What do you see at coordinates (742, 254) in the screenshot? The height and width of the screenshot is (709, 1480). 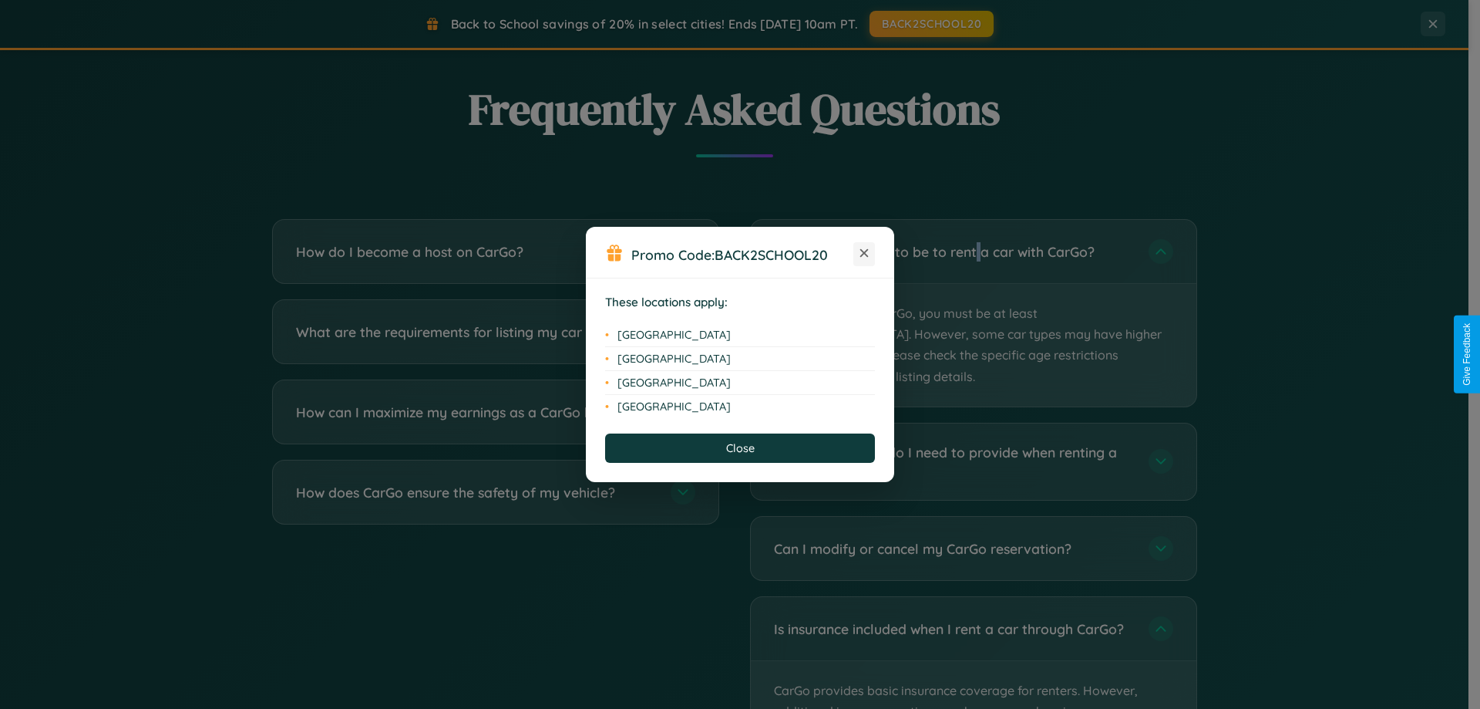 I see `h3: Promo Code:` at bounding box center [742, 254].